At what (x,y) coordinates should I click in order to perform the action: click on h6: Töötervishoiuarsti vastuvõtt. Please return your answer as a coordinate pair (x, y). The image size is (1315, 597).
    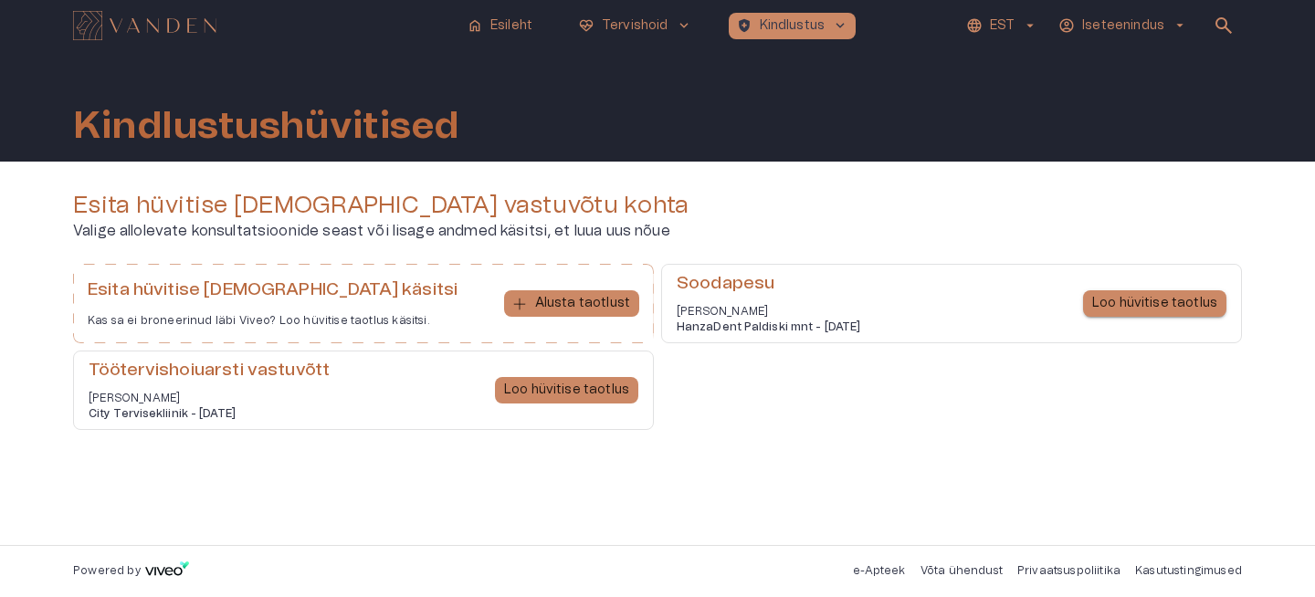
    Looking at the image, I should click on (209, 371).